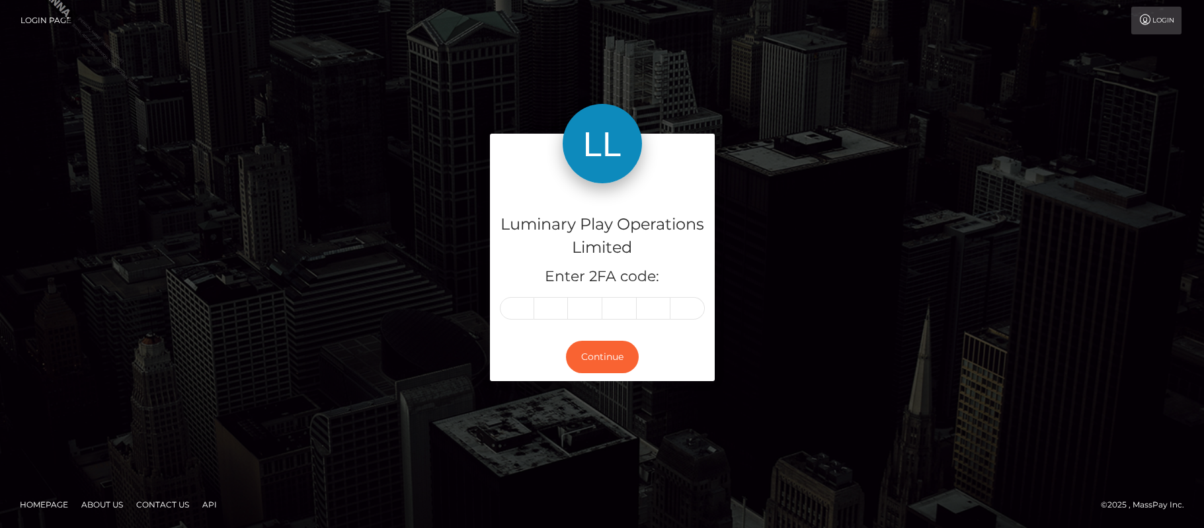  What do you see at coordinates (603, 276) in the screenshot?
I see `h5: Enter 2FA code:` at bounding box center [603, 276].